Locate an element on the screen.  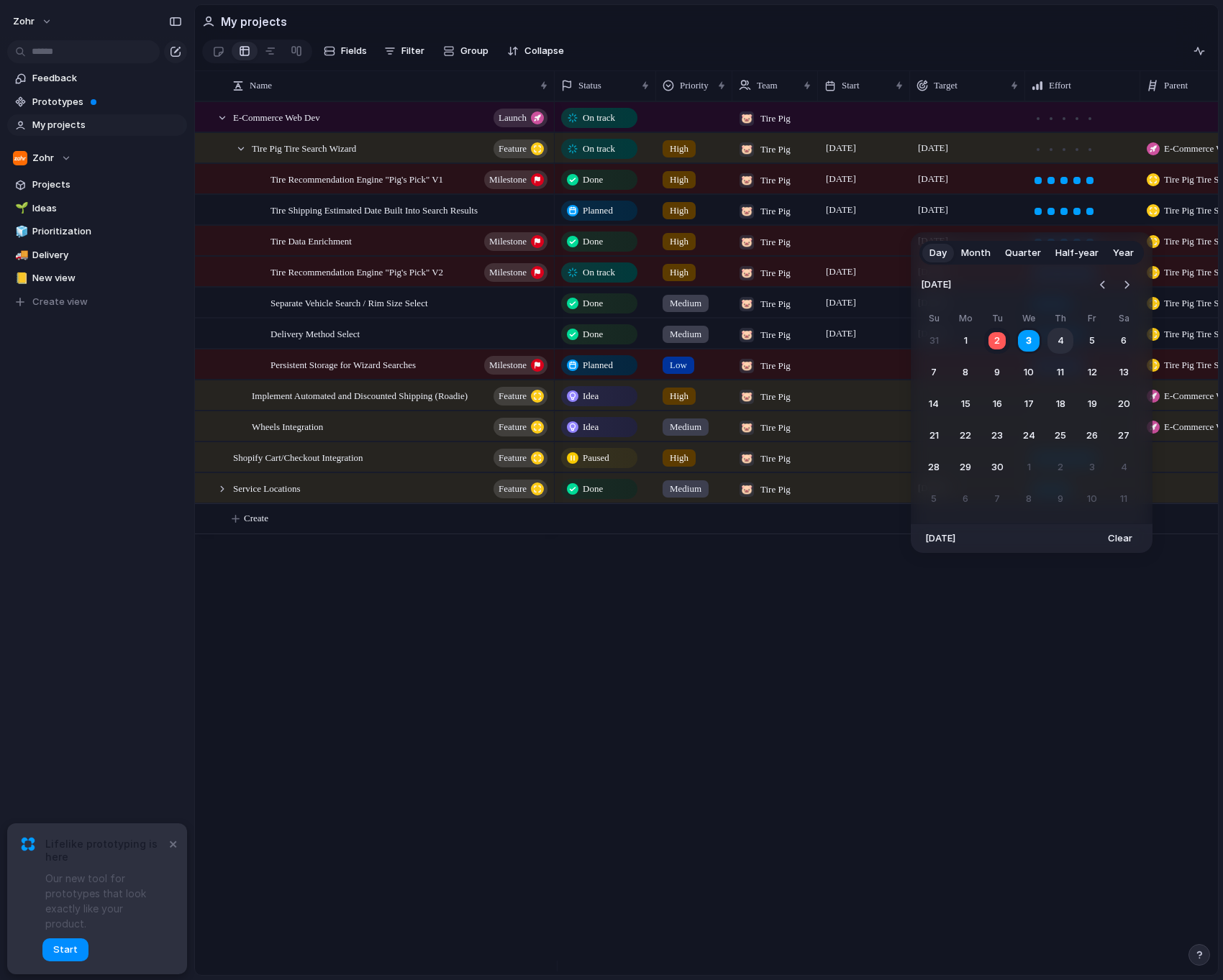
button: Wednesday, October 8th, 2025 is located at coordinates (1028, 499).